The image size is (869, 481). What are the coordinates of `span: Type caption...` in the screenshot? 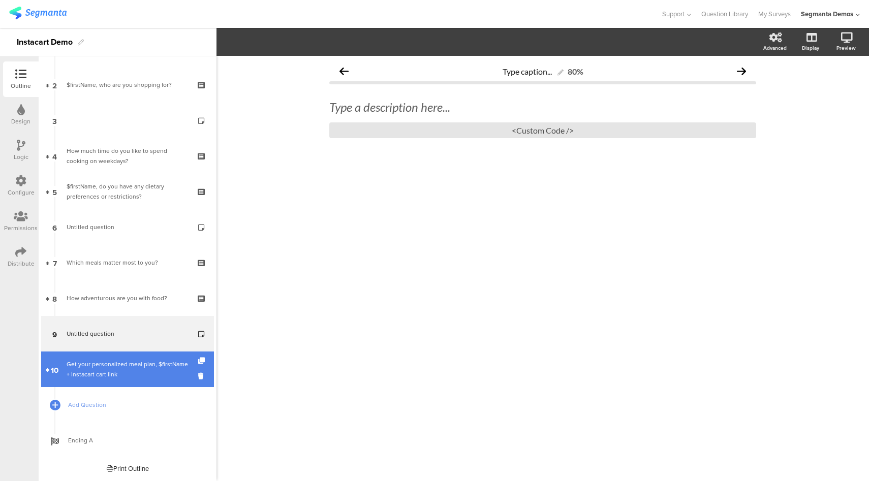 It's located at (527, 71).